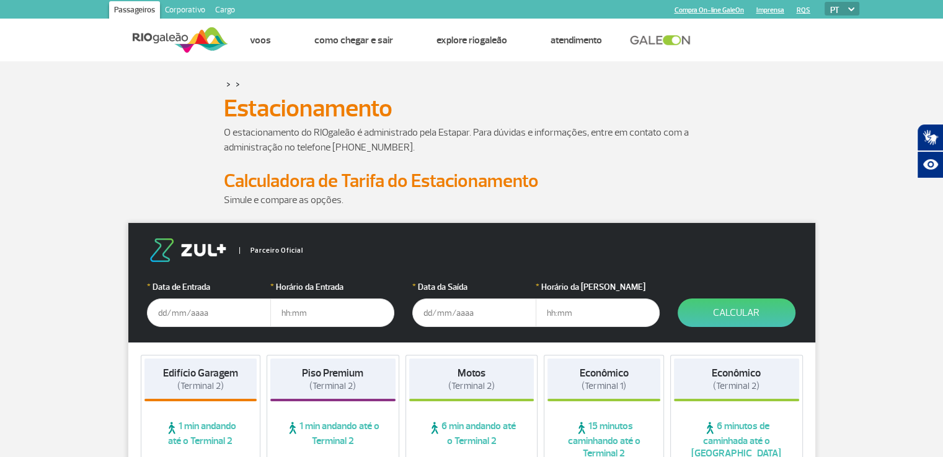  I want to click on strong: Piso Premium, so click(332, 373).